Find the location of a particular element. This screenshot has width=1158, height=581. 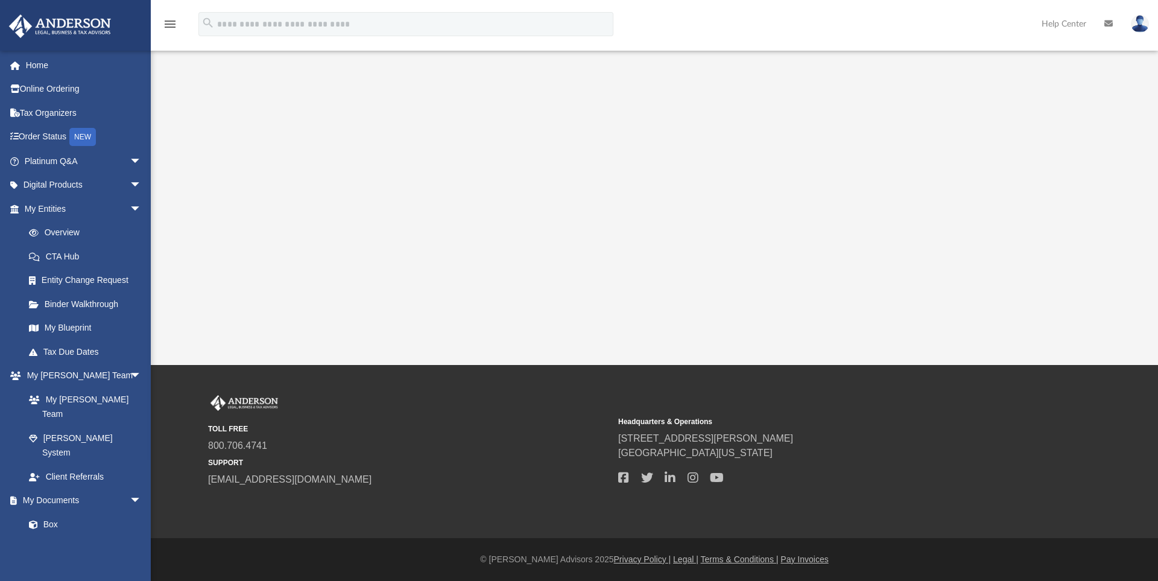

a: Privacy Policy | is located at coordinates (642, 559).